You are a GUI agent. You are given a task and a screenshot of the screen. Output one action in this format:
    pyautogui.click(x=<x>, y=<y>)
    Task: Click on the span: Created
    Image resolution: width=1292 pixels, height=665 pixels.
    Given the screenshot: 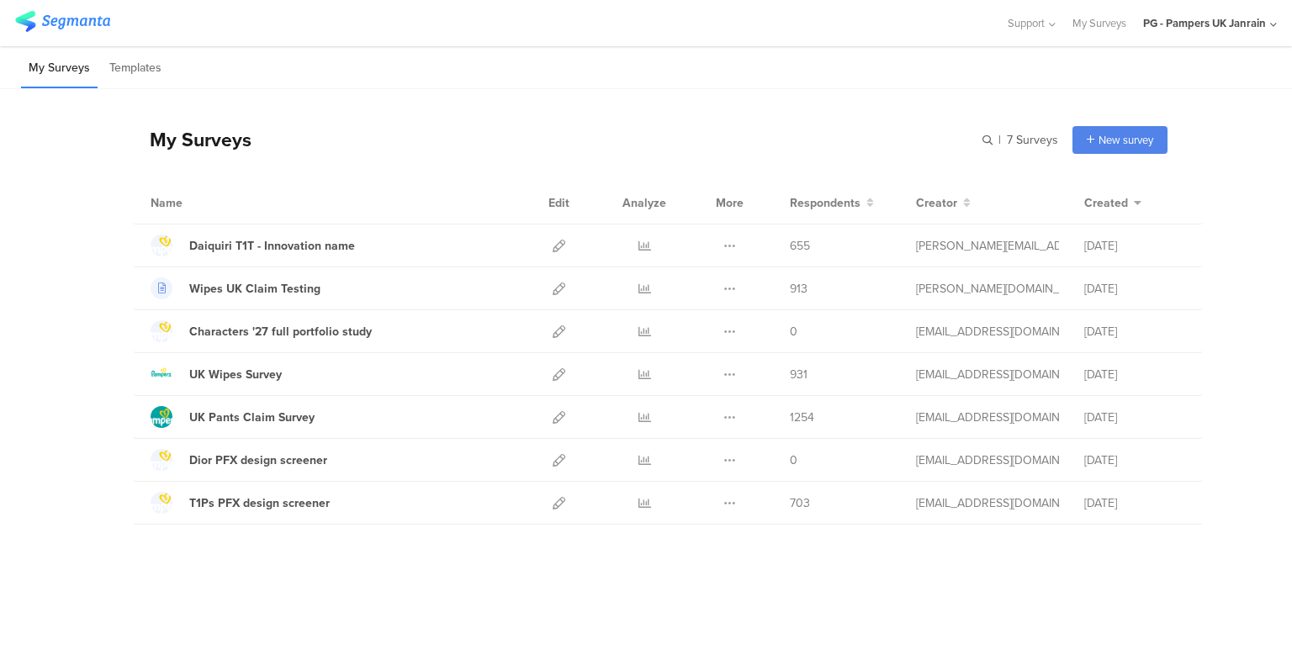 What is the action you would take?
    pyautogui.click(x=1106, y=203)
    